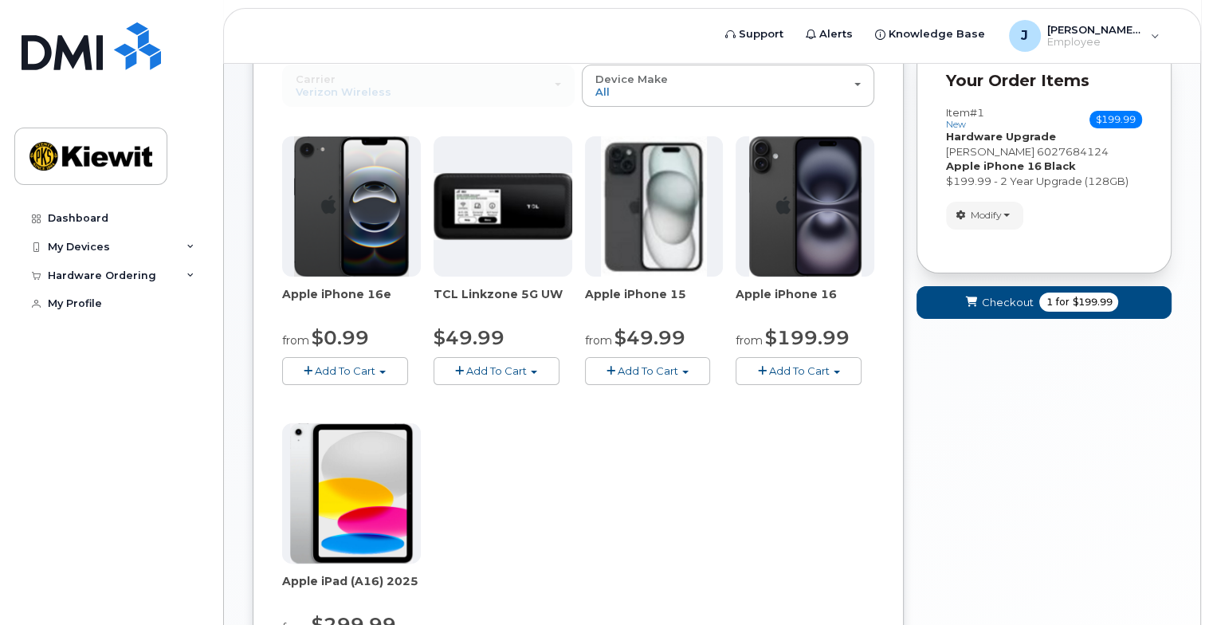  I want to click on span: TCL Linkzone 5G UW, so click(503, 302).